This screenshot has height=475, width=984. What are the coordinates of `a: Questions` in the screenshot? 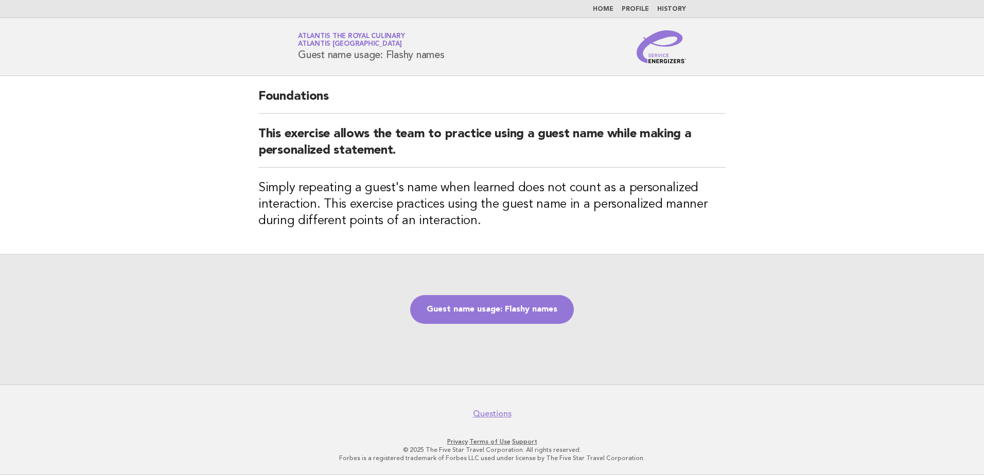 It's located at (492, 414).